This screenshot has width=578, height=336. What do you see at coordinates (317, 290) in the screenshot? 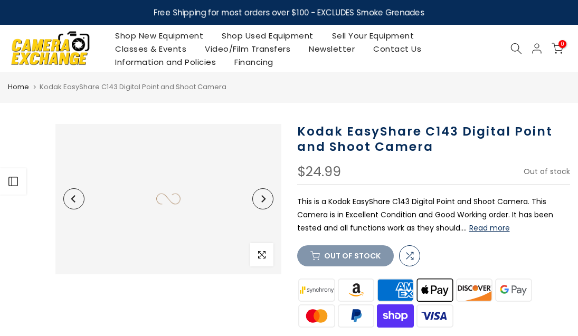
I see `img: synchrony` at bounding box center [317, 290].